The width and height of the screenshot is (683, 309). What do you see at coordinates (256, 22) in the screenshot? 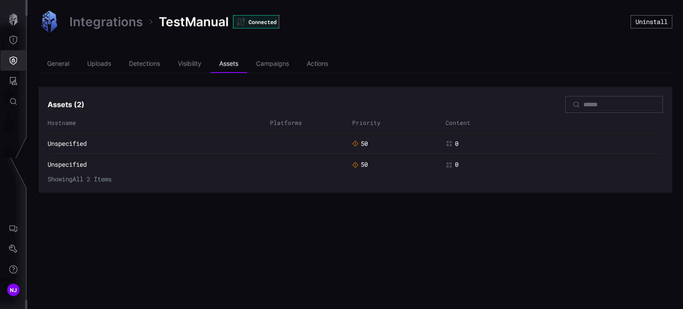
I see `div: Connected` at bounding box center [256, 22].